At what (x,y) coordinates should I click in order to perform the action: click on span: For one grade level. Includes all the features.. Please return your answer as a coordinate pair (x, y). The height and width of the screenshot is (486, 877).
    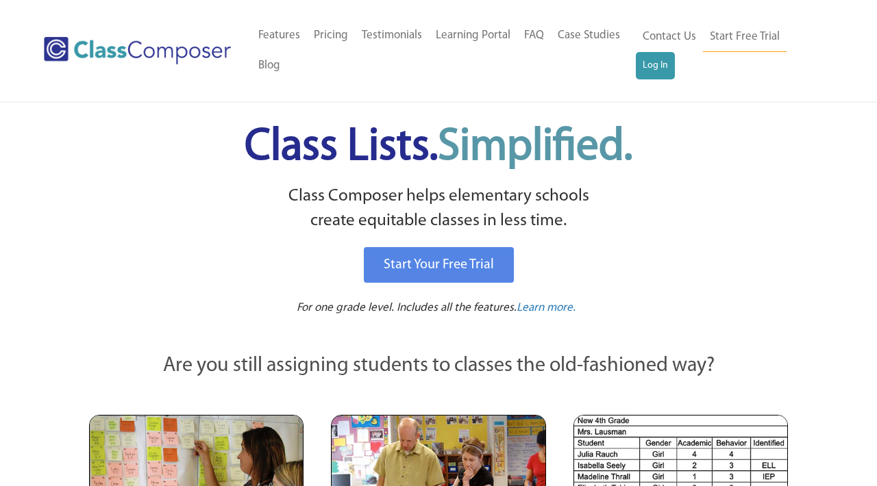
    Looking at the image, I should click on (406, 307).